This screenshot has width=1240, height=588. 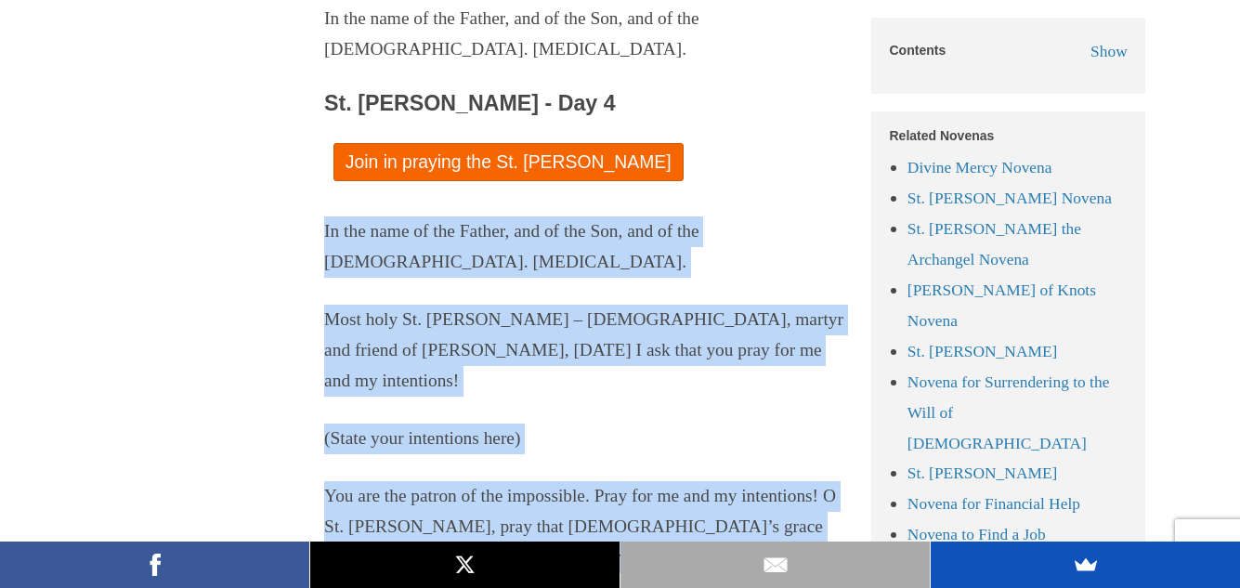 I want to click on img: Email, so click(x=775, y=565).